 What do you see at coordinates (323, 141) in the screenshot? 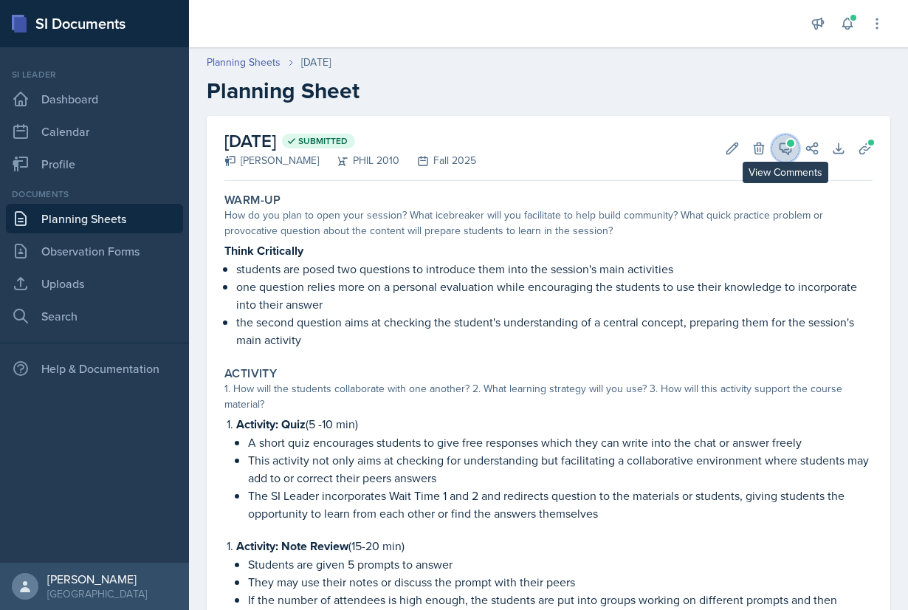
I see `span: Submitted` at bounding box center [323, 141].